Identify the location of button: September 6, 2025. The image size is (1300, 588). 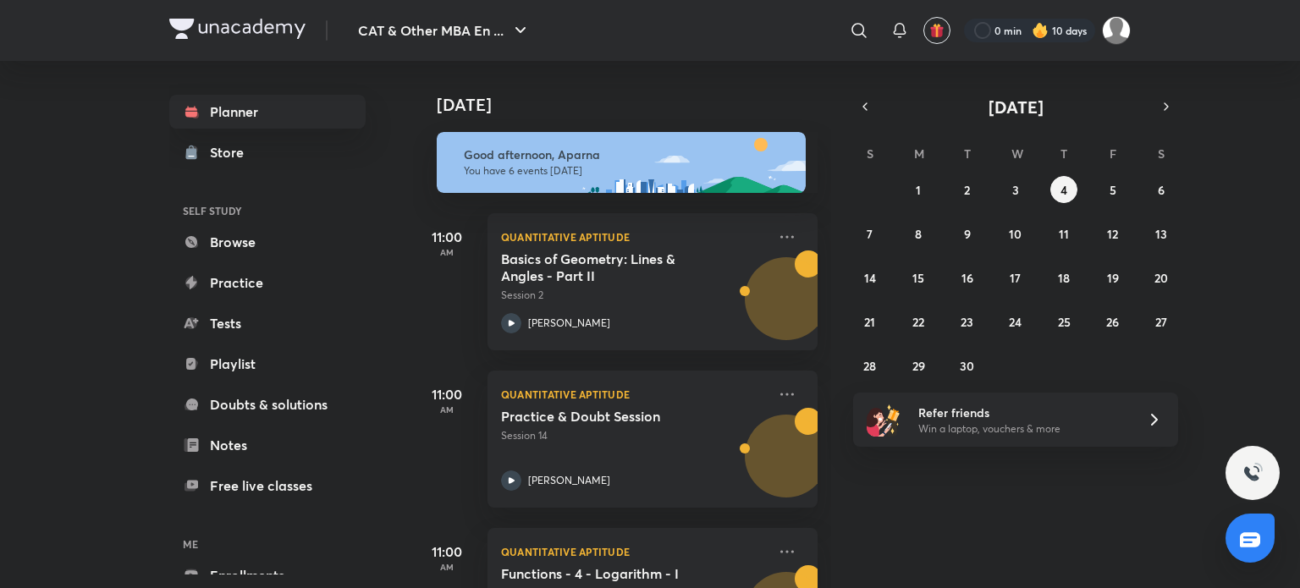
(1161, 190).